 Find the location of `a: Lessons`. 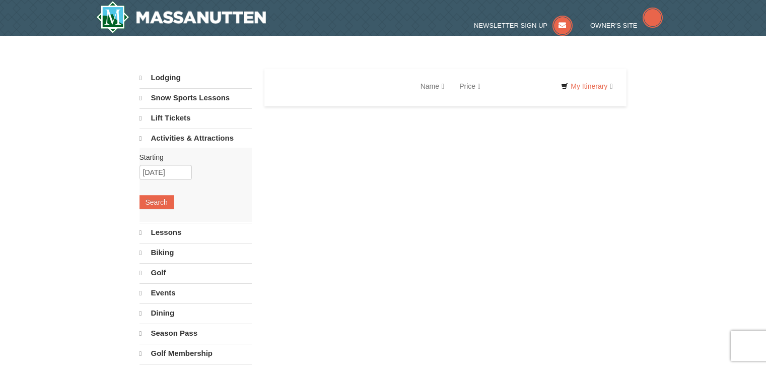

a: Lessons is located at coordinates (195, 232).